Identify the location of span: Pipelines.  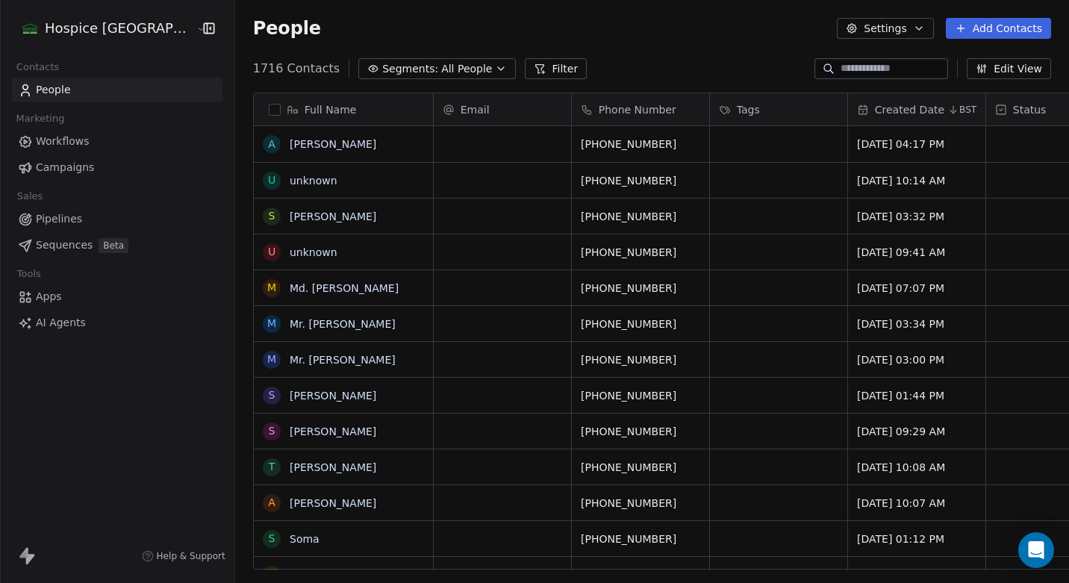
(59, 219).